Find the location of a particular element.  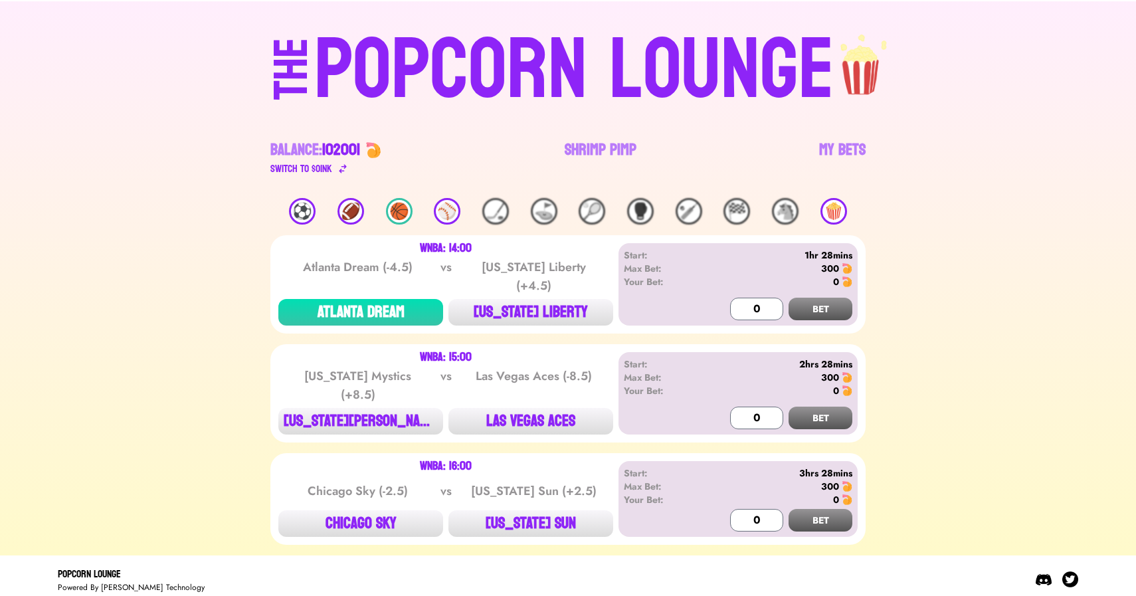

img: Twitter is located at coordinates (1070, 579).